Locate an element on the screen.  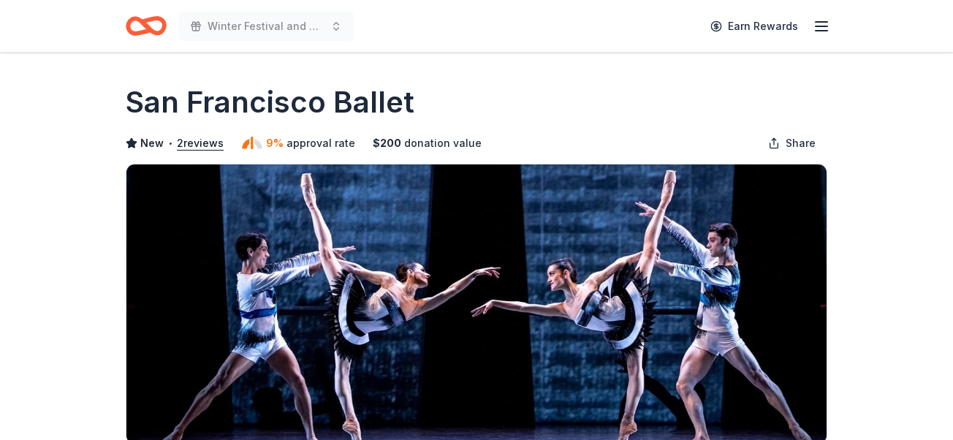
button: 2reviews is located at coordinates (200, 143).